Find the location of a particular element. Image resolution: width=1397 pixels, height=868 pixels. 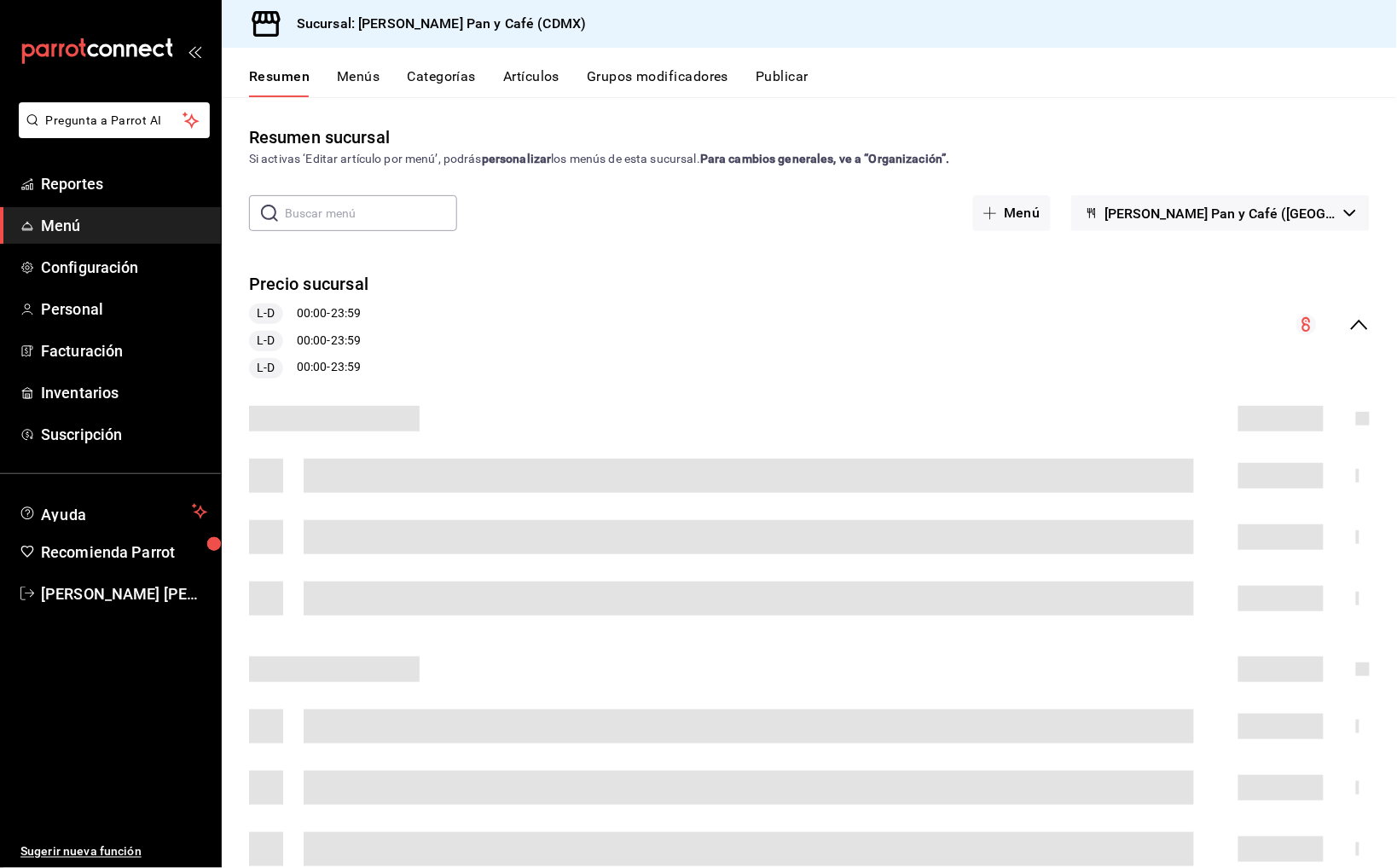

span: Personal is located at coordinates (124, 309).